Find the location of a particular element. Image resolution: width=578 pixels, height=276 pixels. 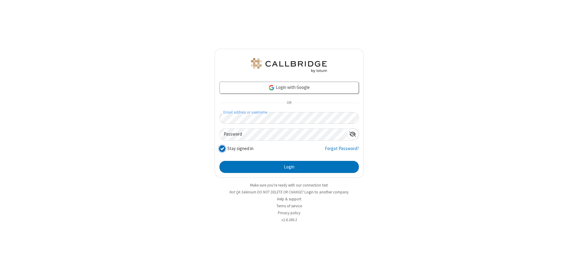

li: v2.6.349.3 is located at coordinates (289, 220).